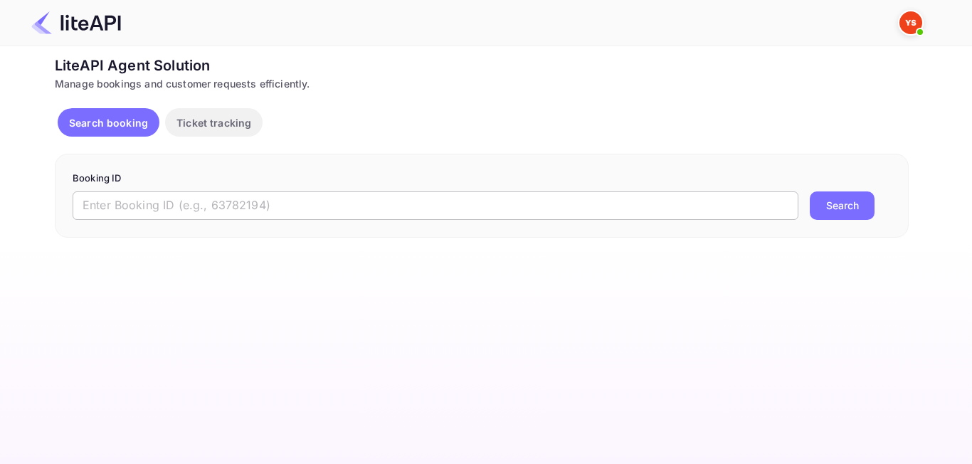  Describe the element at coordinates (842, 206) in the screenshot. I see `button: Search` at that location.